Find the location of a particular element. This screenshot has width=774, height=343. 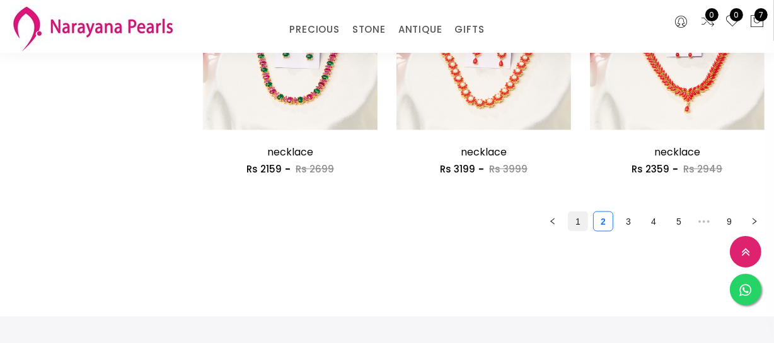

span: 7 is located at coordinates (761, 14).